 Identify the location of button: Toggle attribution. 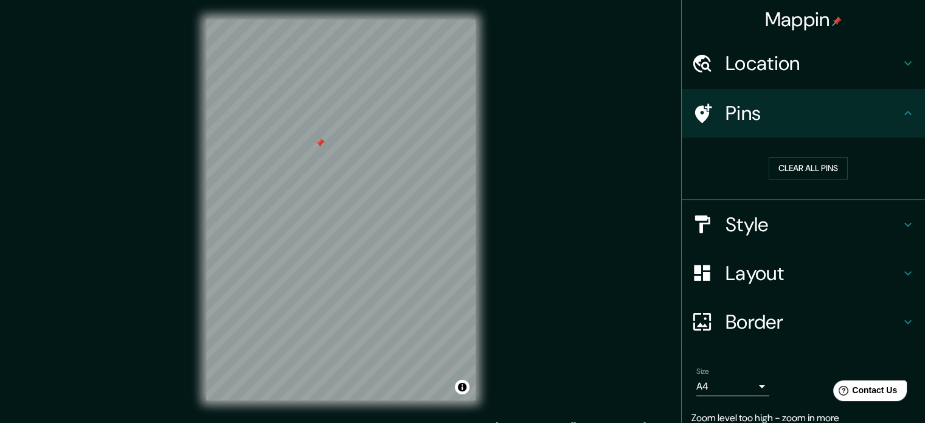
(462, 387).